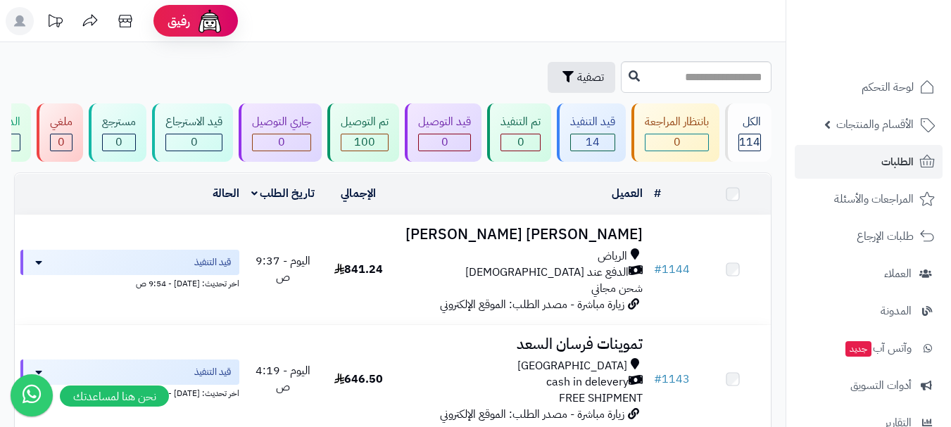 The width and height of the screenshot is (951, 427). Describe the element at coordinates (885, 237) in the screenshot. I see `span: طلبات الإرجاع` at that location.